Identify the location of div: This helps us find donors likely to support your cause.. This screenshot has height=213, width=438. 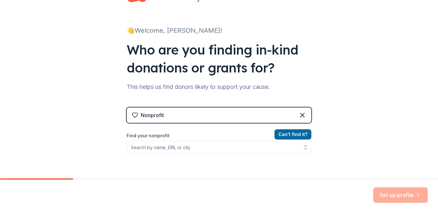
(219, 87).